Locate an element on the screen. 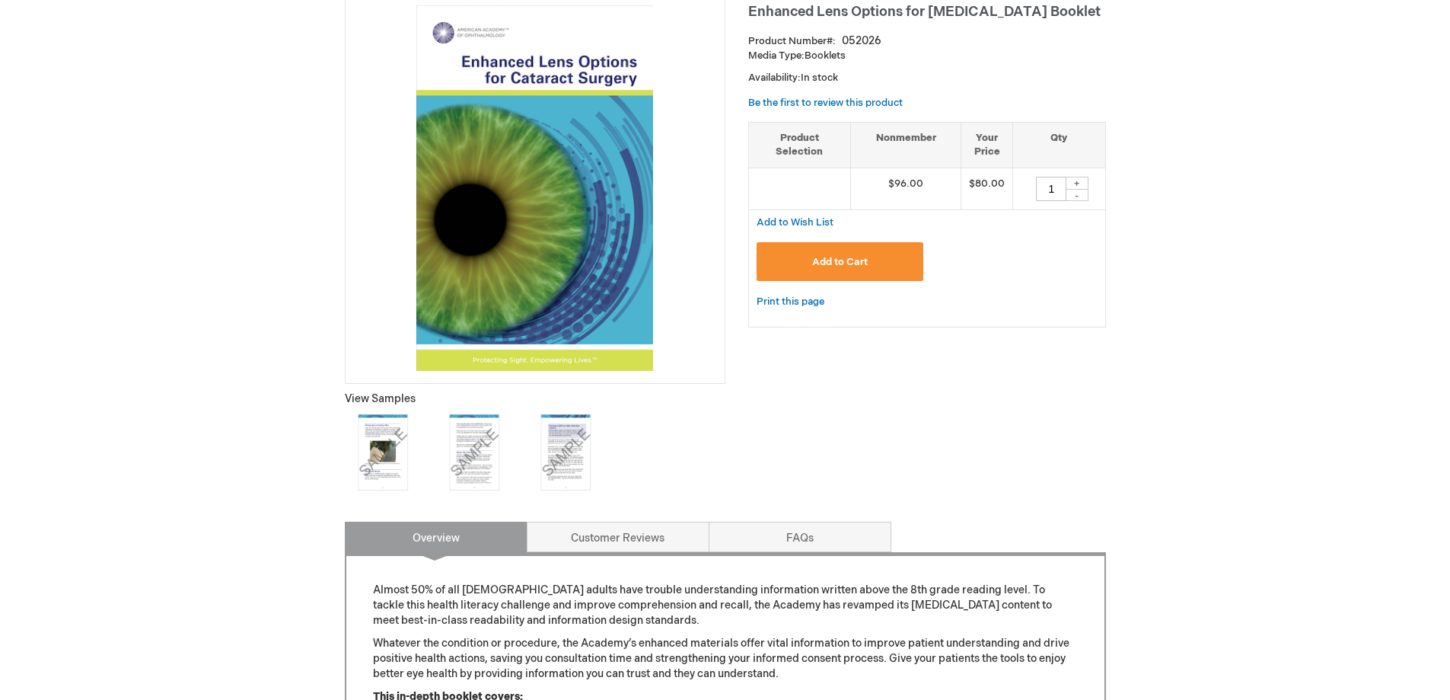 The width and height of the screenshot is (1450, 700). th: Product Selection is located at coordinates (800, 145).